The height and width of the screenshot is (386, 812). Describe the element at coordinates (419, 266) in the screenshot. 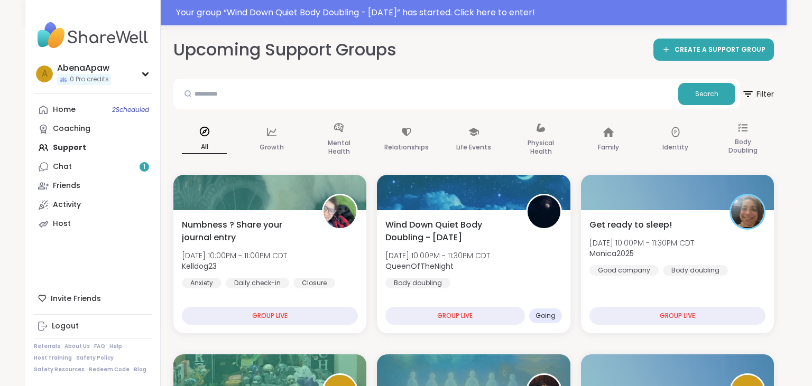

I see `b: QueenOfTheNight` at that location.